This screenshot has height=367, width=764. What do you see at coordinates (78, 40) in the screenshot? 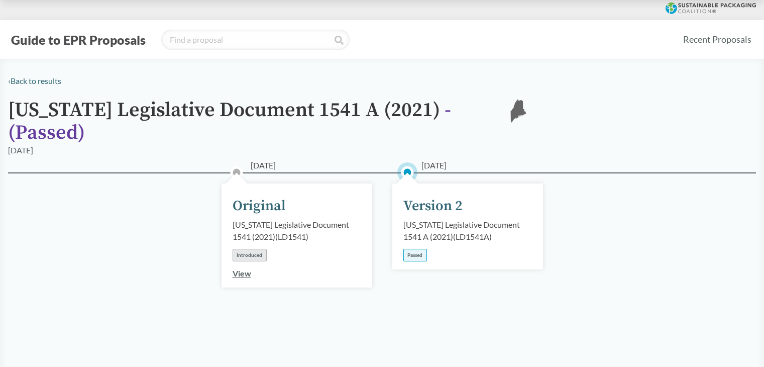
I see `button: Guide to EPR Proposals` at bounding box center [78, 40].